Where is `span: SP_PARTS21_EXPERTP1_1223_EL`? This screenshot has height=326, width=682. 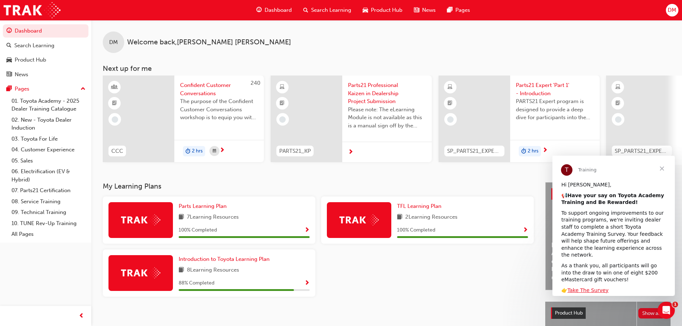
span: SP_PARTS21_EXPERTP1_1223_EL is located at coordinates (474, 151).